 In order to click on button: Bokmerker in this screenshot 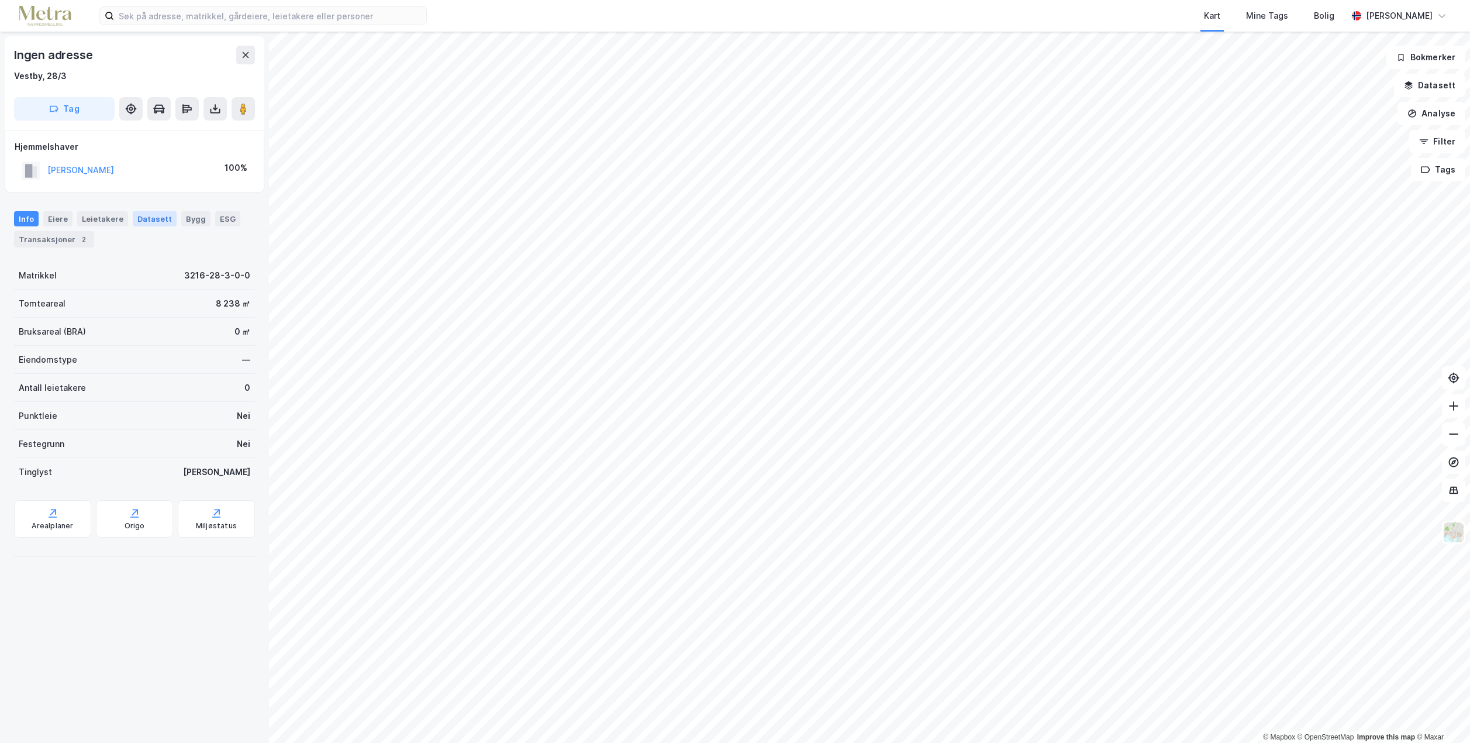, I will do `click(1425, 57)`.